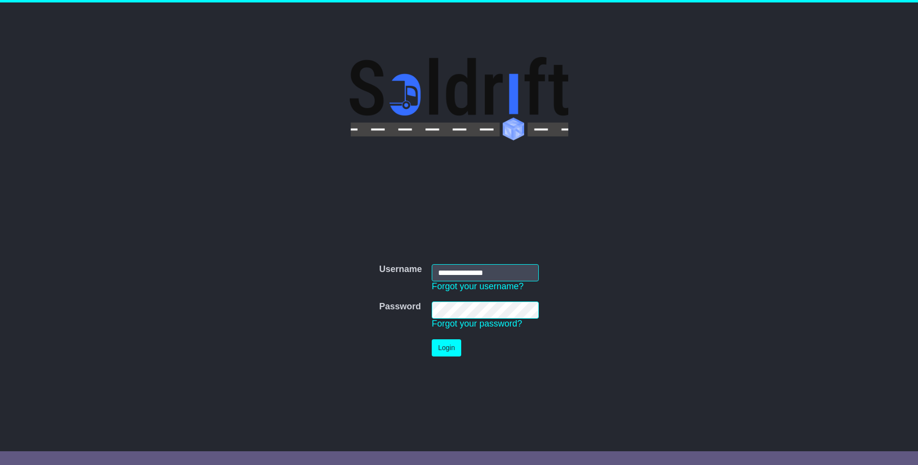 This screenshot has width=918, height=465. Describe the element at coordinates (447, 348) in the screenshot. I see `button: Login` at that location.